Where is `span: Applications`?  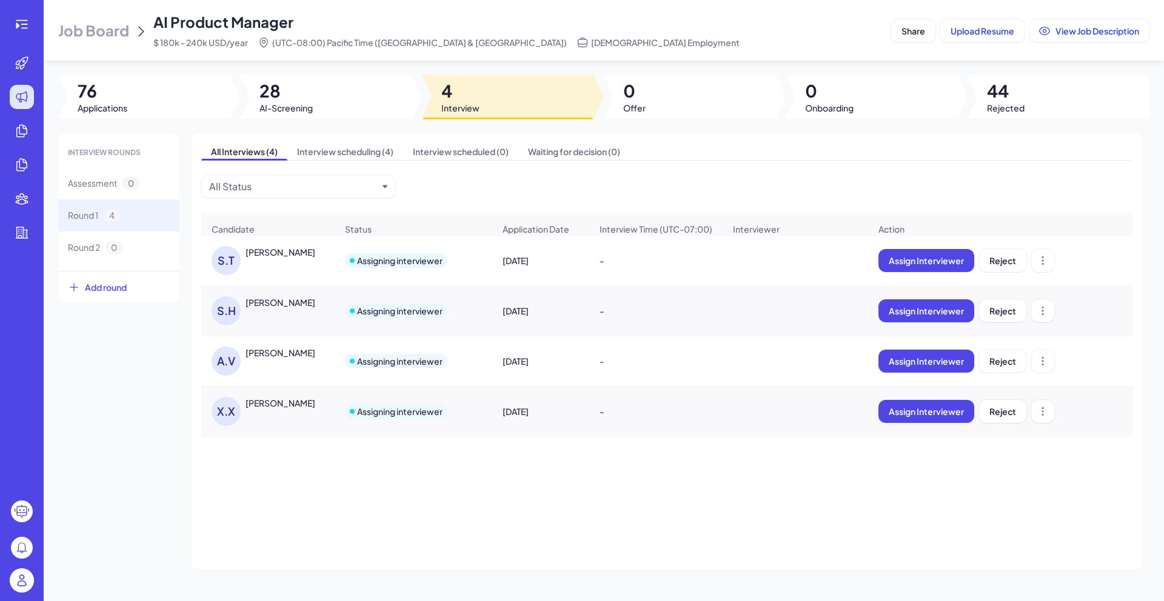 span: Applications is located at coordinates (102, 108).